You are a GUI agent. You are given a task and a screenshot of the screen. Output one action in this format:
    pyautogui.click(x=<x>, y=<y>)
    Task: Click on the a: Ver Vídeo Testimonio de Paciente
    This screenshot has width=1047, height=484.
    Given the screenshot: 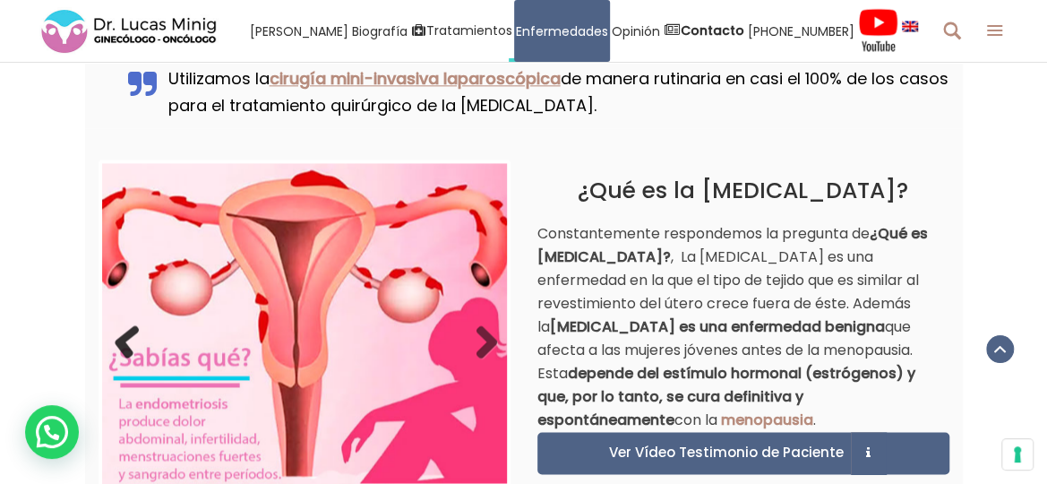 What is the action you would take?
    pyautogui.click(x=744, y=452)
    